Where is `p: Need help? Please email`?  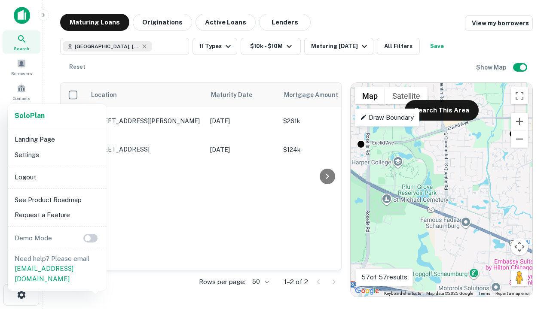 p: Need help? Please email is located at coordinates (57, 269).